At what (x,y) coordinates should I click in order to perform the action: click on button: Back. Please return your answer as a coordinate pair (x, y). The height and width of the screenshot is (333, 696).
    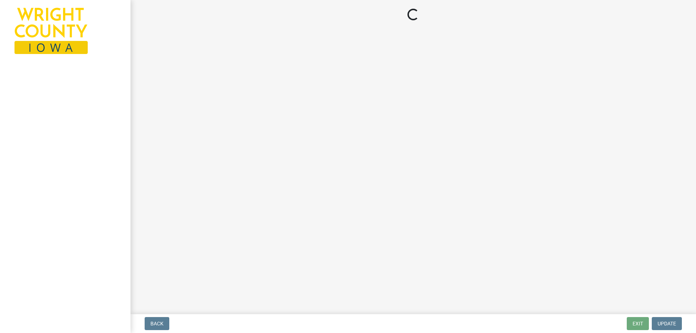
    Looking at the image, I should click on (157, 324).